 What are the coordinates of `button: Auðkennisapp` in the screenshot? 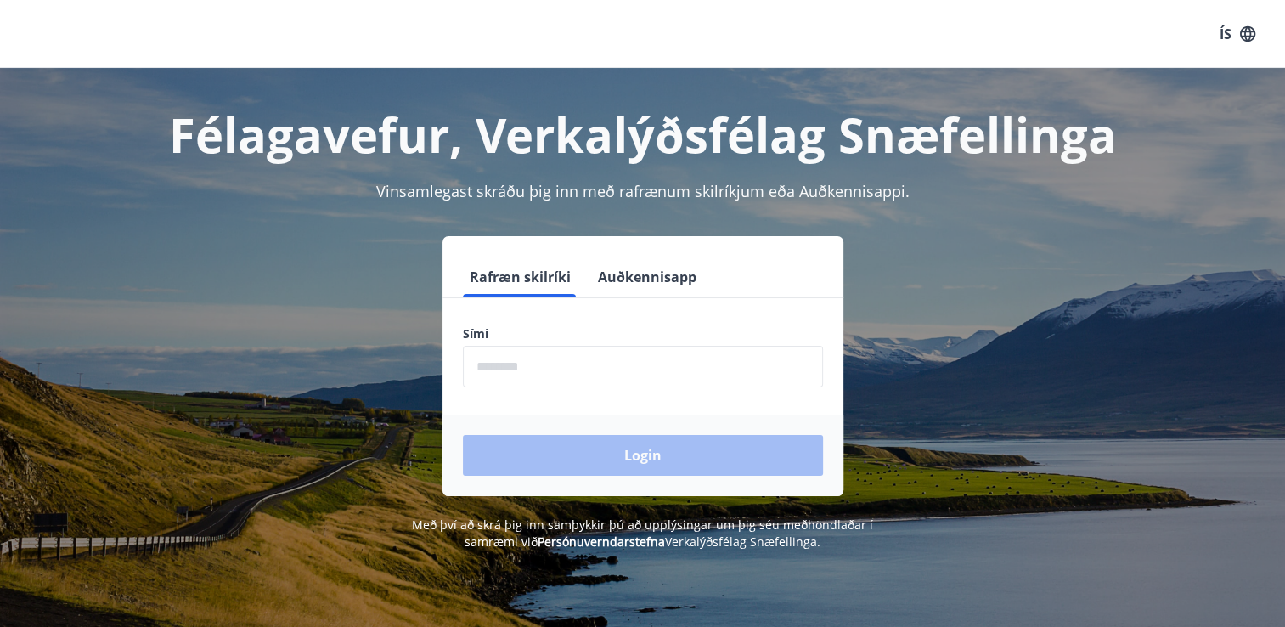 It's located at (647, 277).